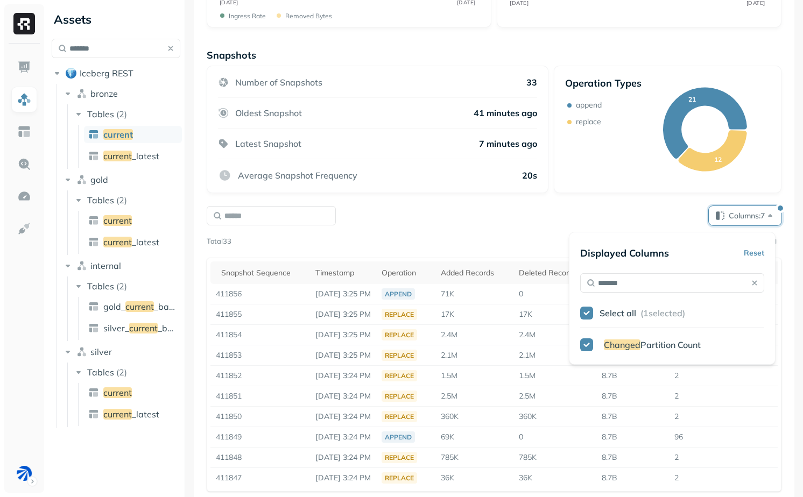 This screenshot has width=803, height=497. Describe the element at coordinates (122, 352) in the screenshot. I see `button: silver` at that location.